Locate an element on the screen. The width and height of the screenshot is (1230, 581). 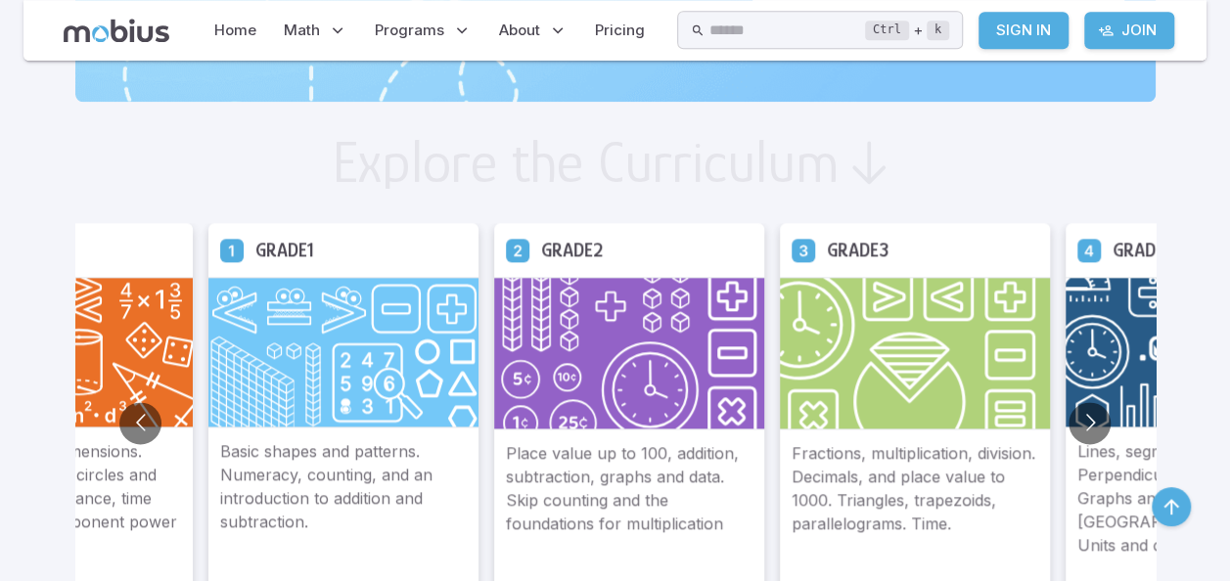
p: Place value up to 100, addition, subtraction, graphs and data. Skip counting and the foundations ... is located at coordinates (629, 499).